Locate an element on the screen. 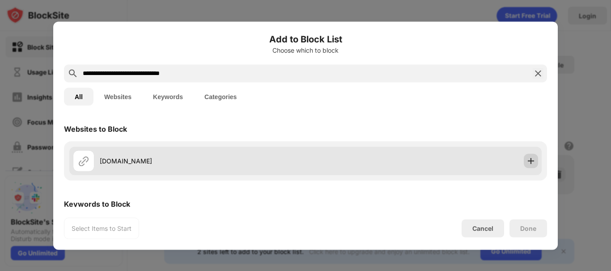 The image size is (611, 271). h6: Add to Block List is located at coordinates (305, 39).